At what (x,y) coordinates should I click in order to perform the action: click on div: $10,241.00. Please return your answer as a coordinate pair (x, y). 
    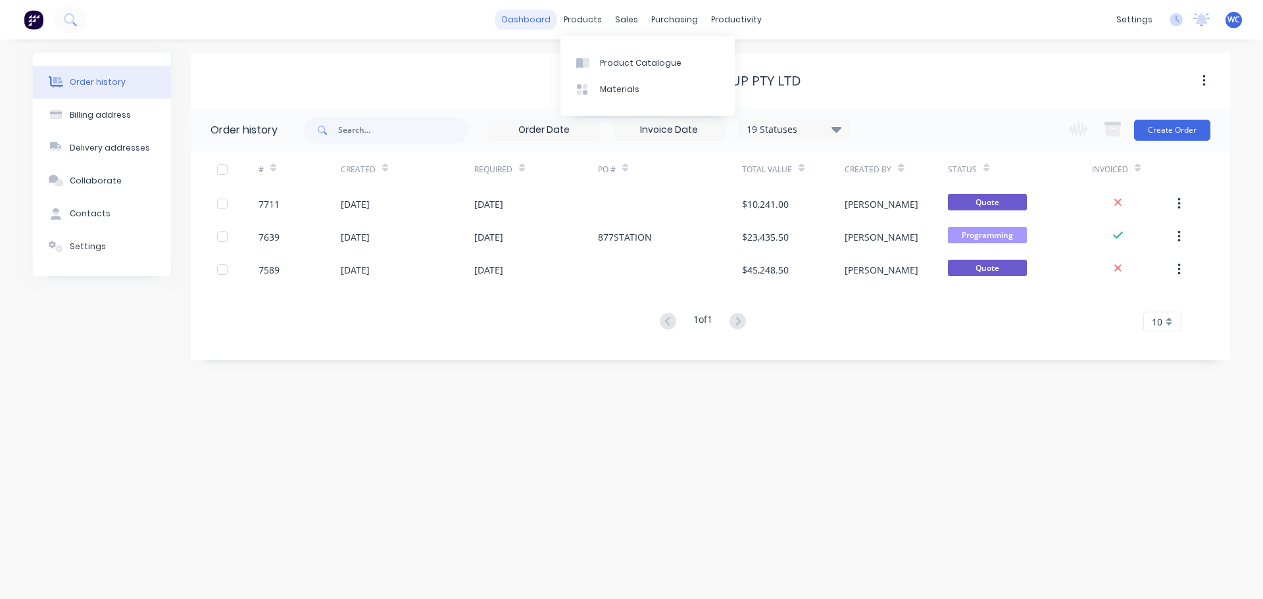
    Looking at the image, I should click on (765, 204).